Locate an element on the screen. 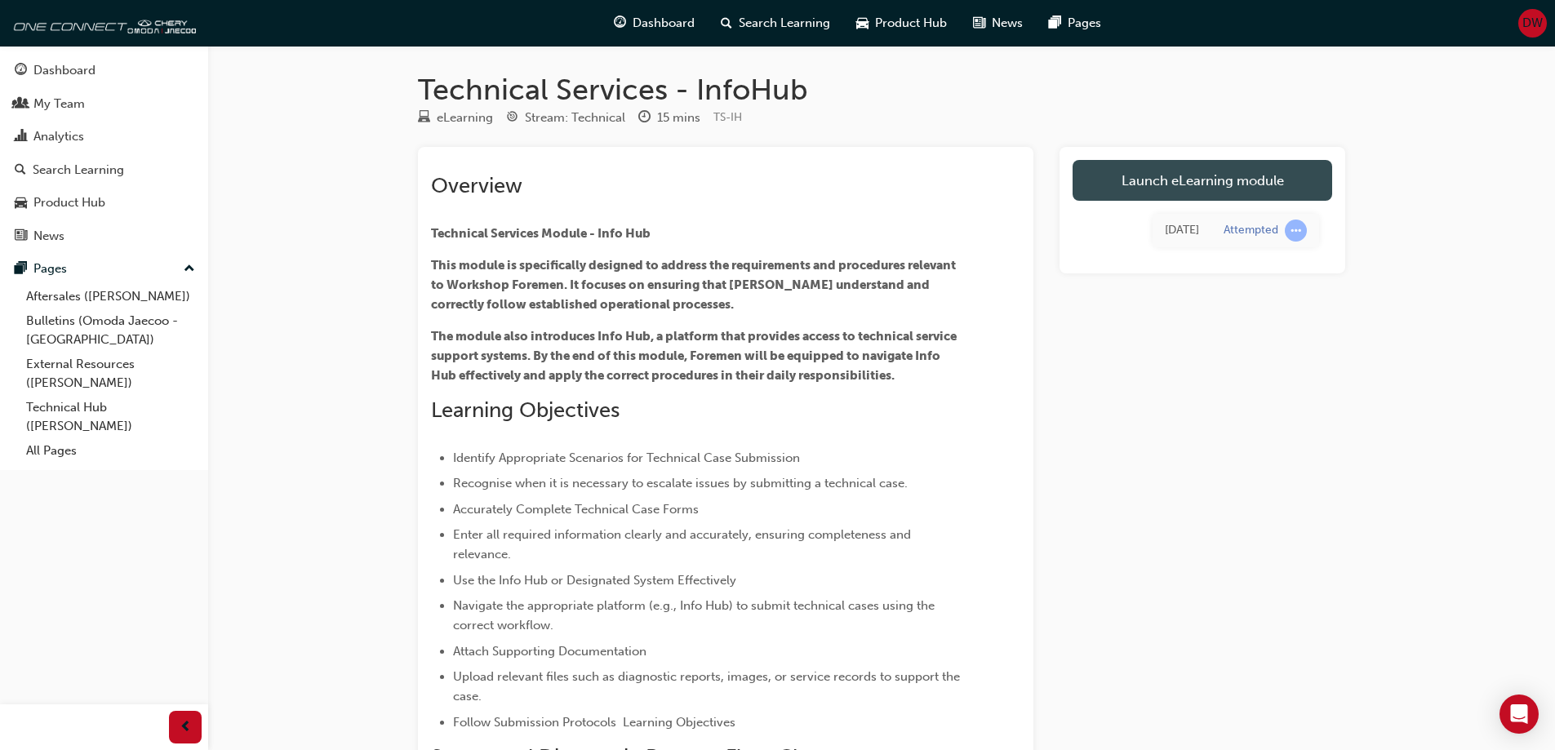 The width and height of the screenshot is (1555, 750). span: clock-icon is located at coordinates (644, 118).